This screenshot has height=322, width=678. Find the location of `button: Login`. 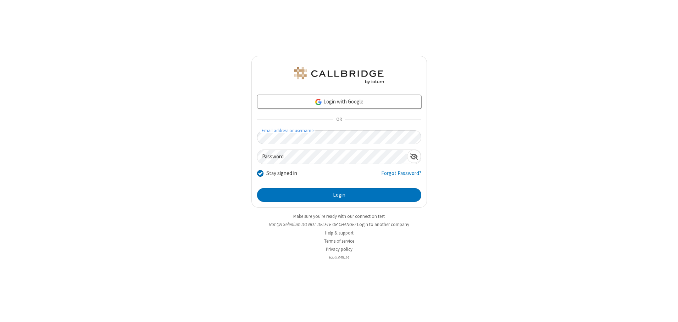

button: Login is located at coordinates (339, 195).